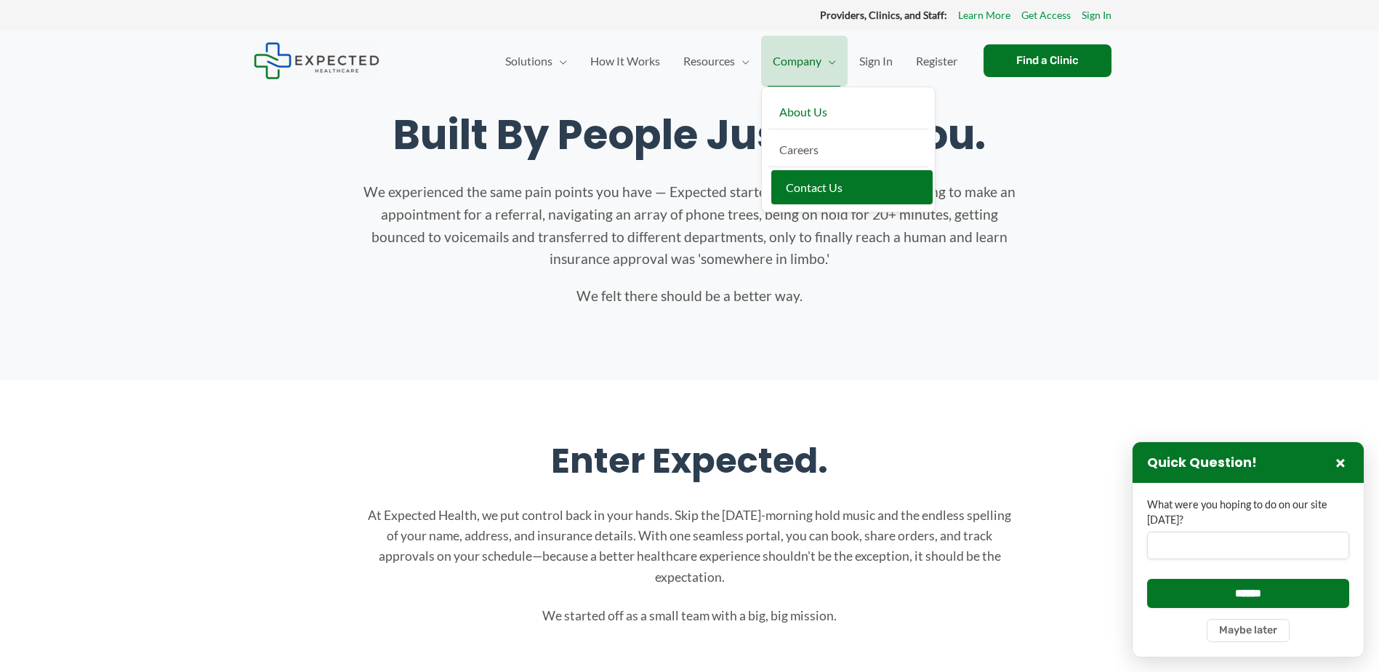 The height and width of the screenshot is (672, 1379). What do you see at coordinates (1047, 60) in the screenshot?
I see `div: Find a Clinic` at bounding box center [1047, 60].